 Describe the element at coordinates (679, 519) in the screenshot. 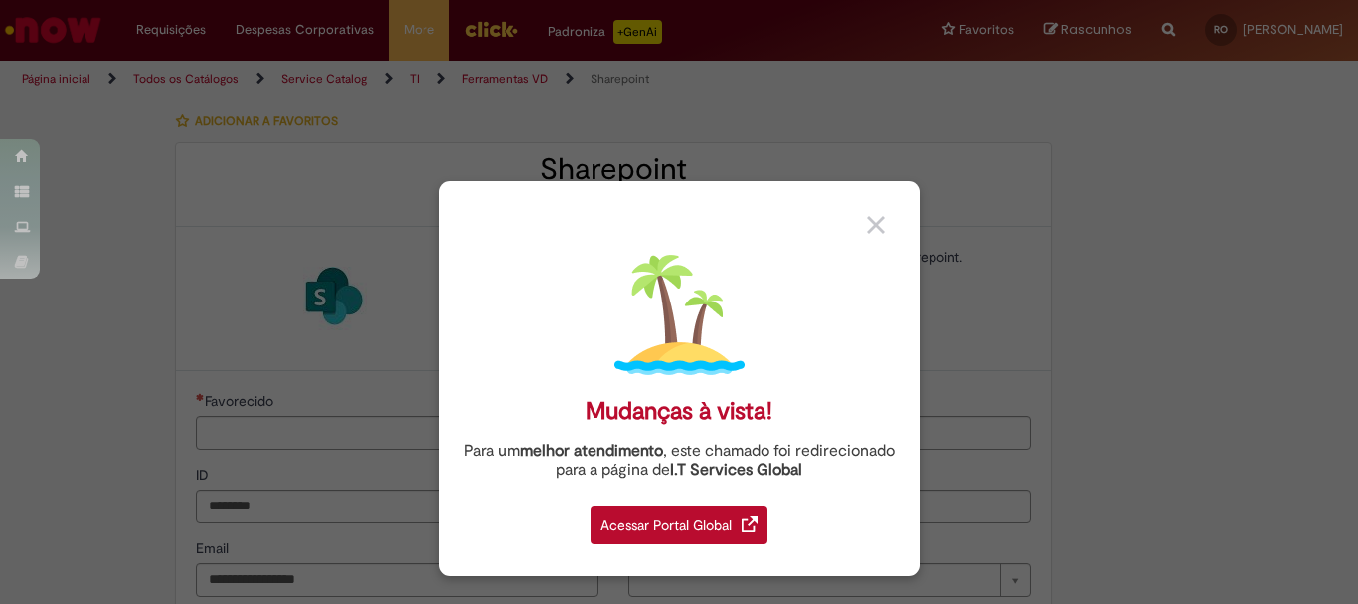

I see `a: Acessar Portal Global` at that location.